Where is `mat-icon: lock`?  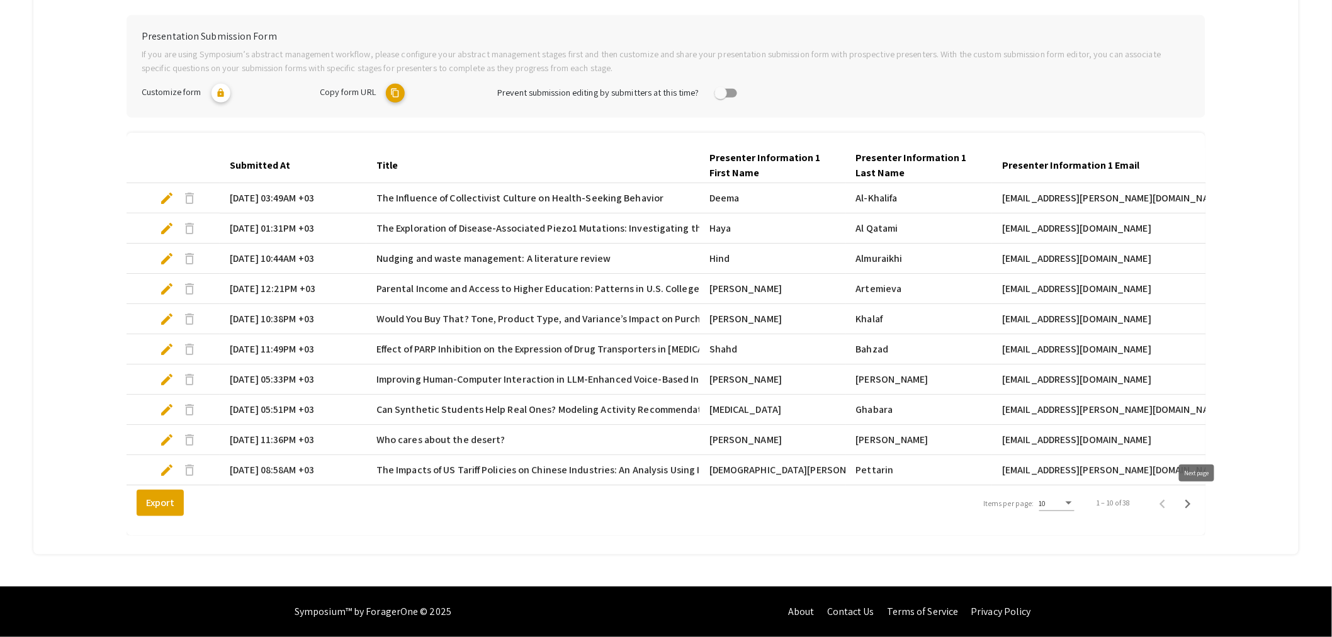 mat-icon: lock is located at coordinates (221, 93).